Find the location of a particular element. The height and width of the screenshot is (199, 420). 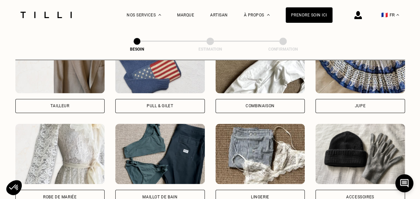

div: Maillot de bain is located at coordinates (160, 196).